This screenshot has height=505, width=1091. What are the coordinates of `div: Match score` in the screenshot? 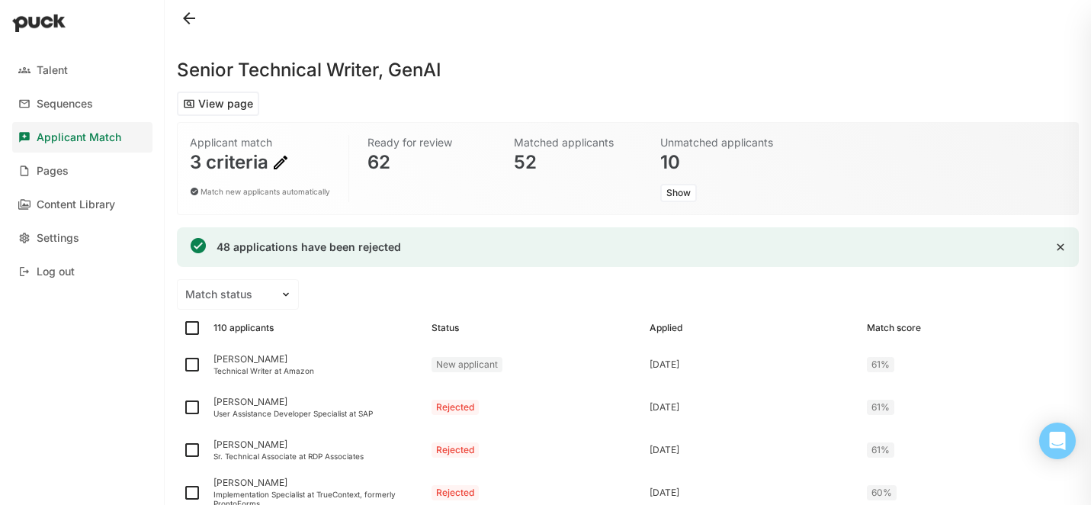 It's located at (894, 328).